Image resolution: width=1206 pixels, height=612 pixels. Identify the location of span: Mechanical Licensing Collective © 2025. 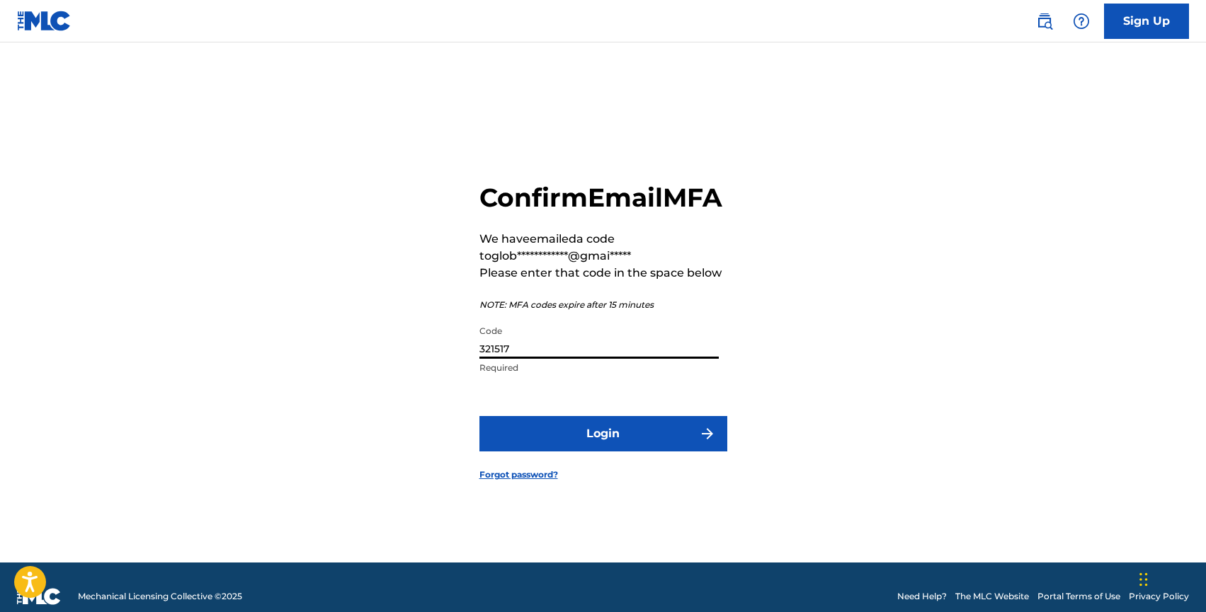
(160, 597).